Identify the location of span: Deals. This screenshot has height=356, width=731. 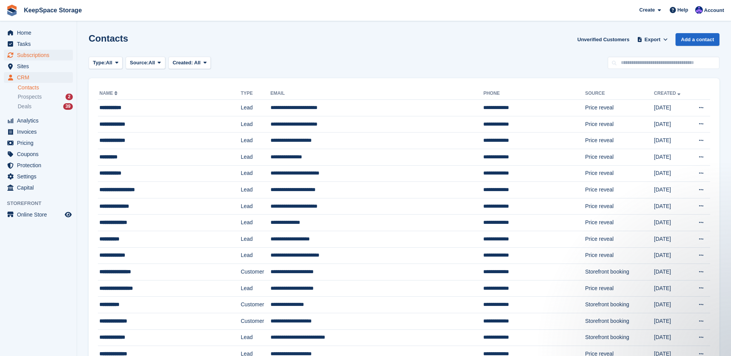
(25, 106).